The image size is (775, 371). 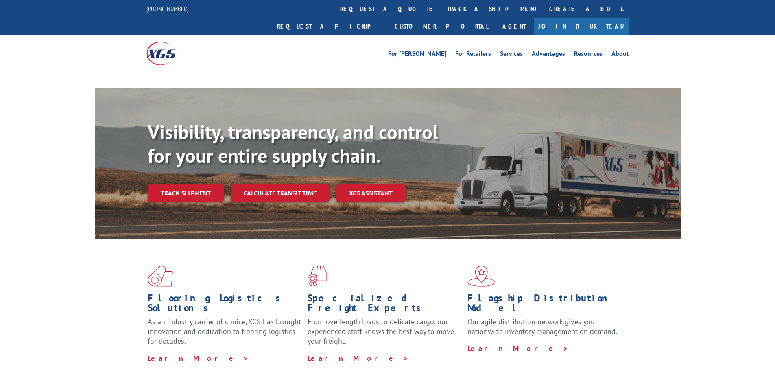 What do you see at coordinates (385, 335) in the screenshot?
I see `p: From overlength loads to delicate cargo, our experienced staff knows the best way to move your fr...` at bounding box center [385, 335].